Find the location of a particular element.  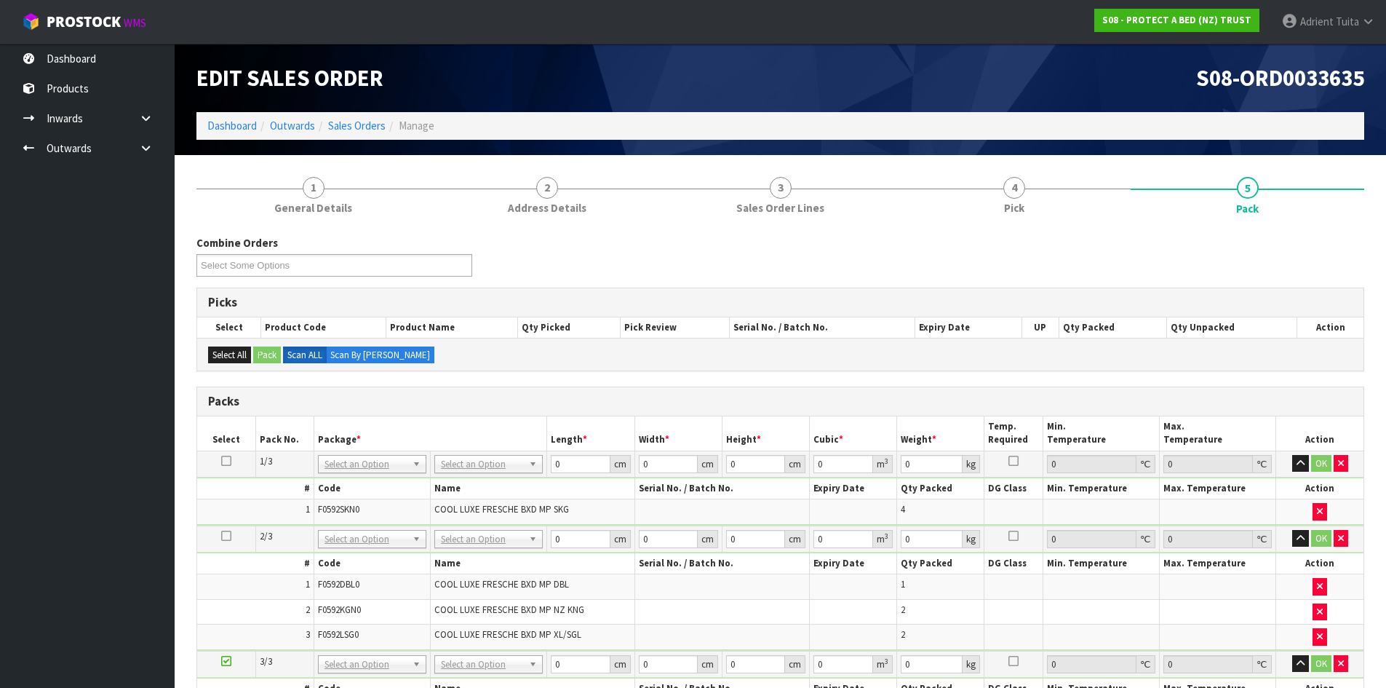

span: COOL LUXE FRESCHE BXD MP SKG is located at coordinates (501, 509).